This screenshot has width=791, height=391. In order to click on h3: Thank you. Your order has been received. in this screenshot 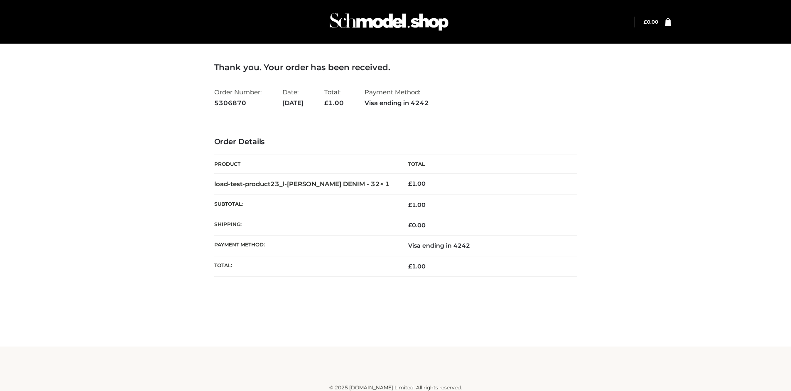, I will do `click(396, 67)`.